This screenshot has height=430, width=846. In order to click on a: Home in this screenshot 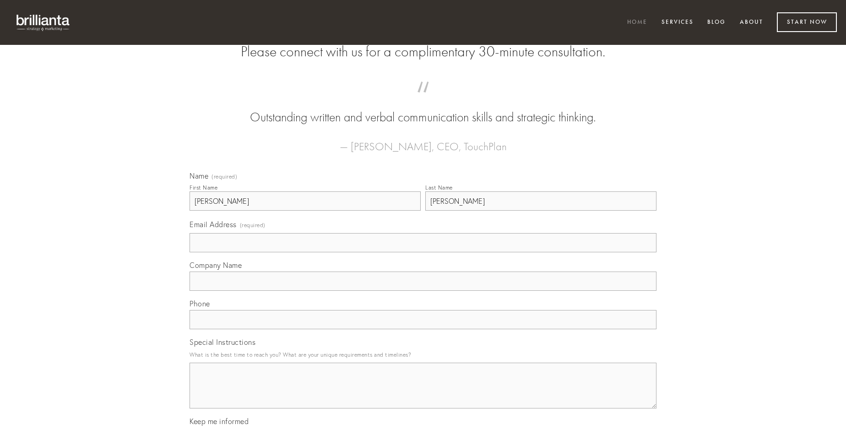, I will do `click(637, 22)`.